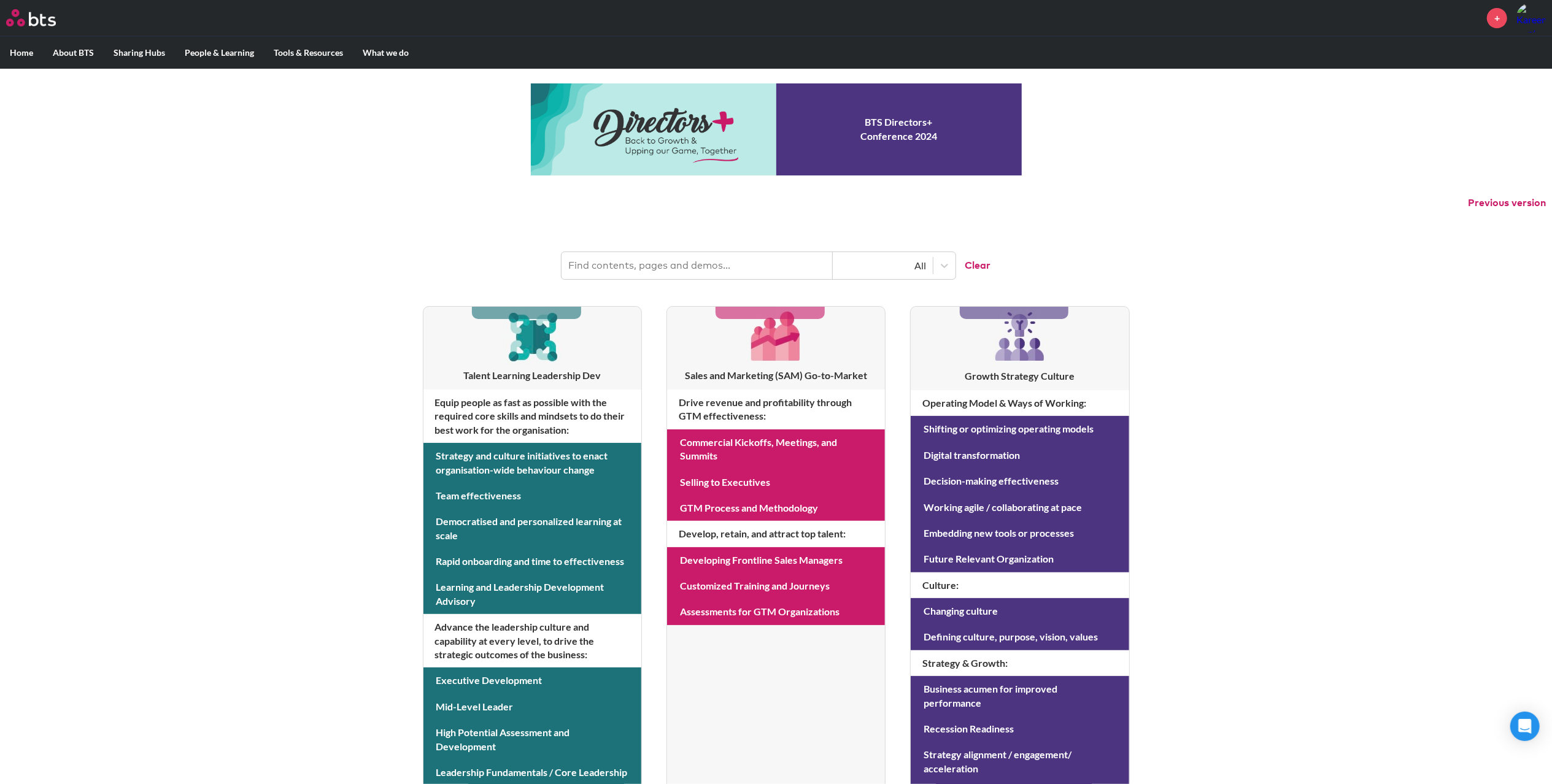 The width and height of the screenshot is (1552, 784). What do you see at coordinates (1531, 18) in the screenshot?
I see `a: Profile` at bounding box center [1531, 18].